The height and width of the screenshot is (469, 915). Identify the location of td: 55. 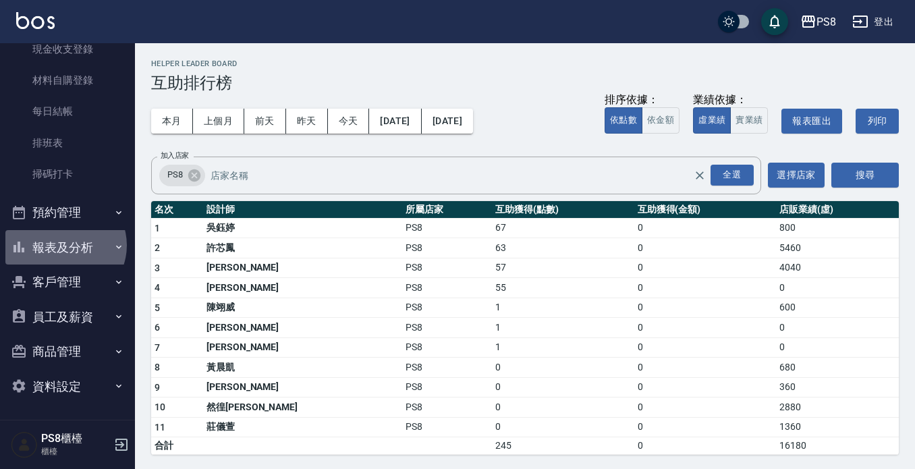
(563, 288).